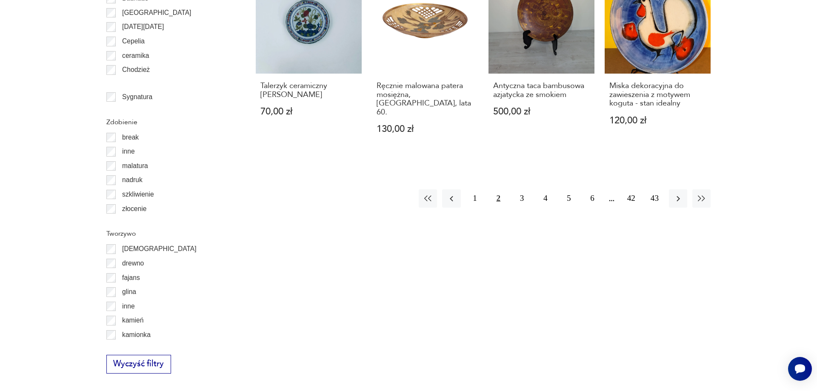 The height and width of the screenshot is (391, 817). What do you see at coordinates (568, 198) in the screenshot?
I see `button: 5` at bounding box center [568, 198].